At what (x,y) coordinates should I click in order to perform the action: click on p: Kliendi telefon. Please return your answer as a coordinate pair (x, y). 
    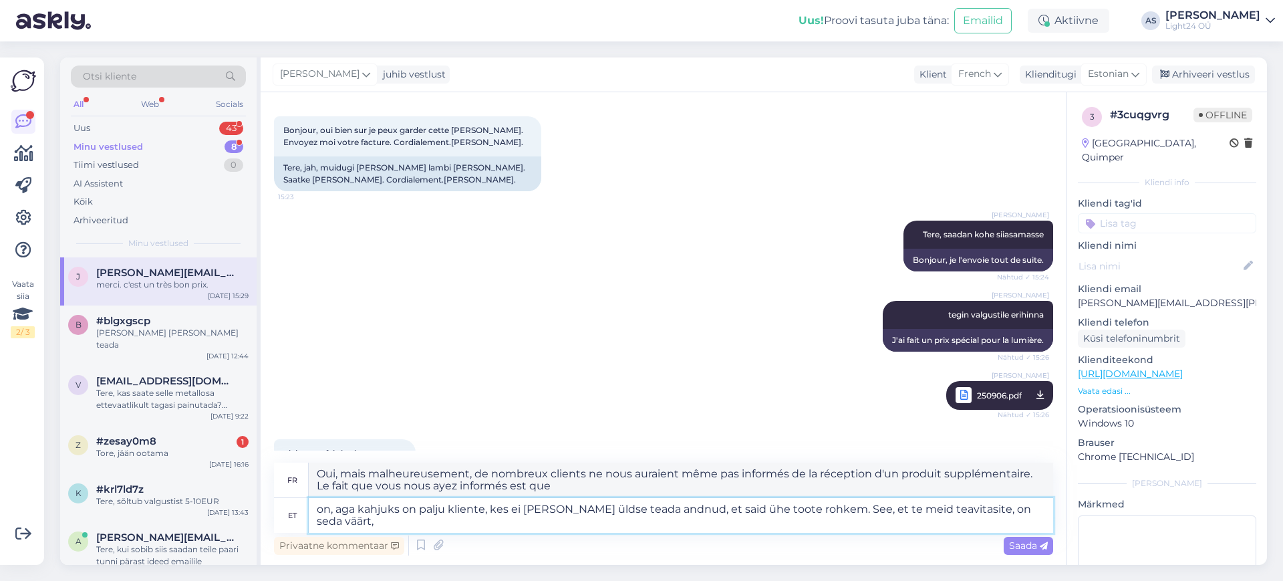
    Looking at the image, I should click on (1166, 322).